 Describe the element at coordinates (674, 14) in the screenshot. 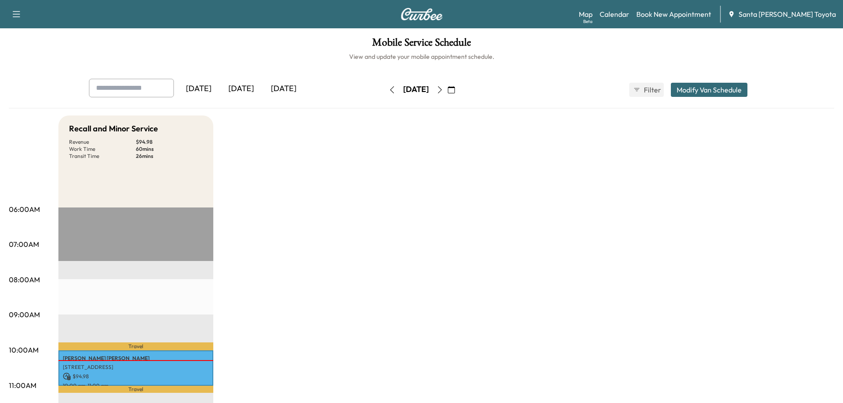

I see `a: Book New Appointment` at that location.